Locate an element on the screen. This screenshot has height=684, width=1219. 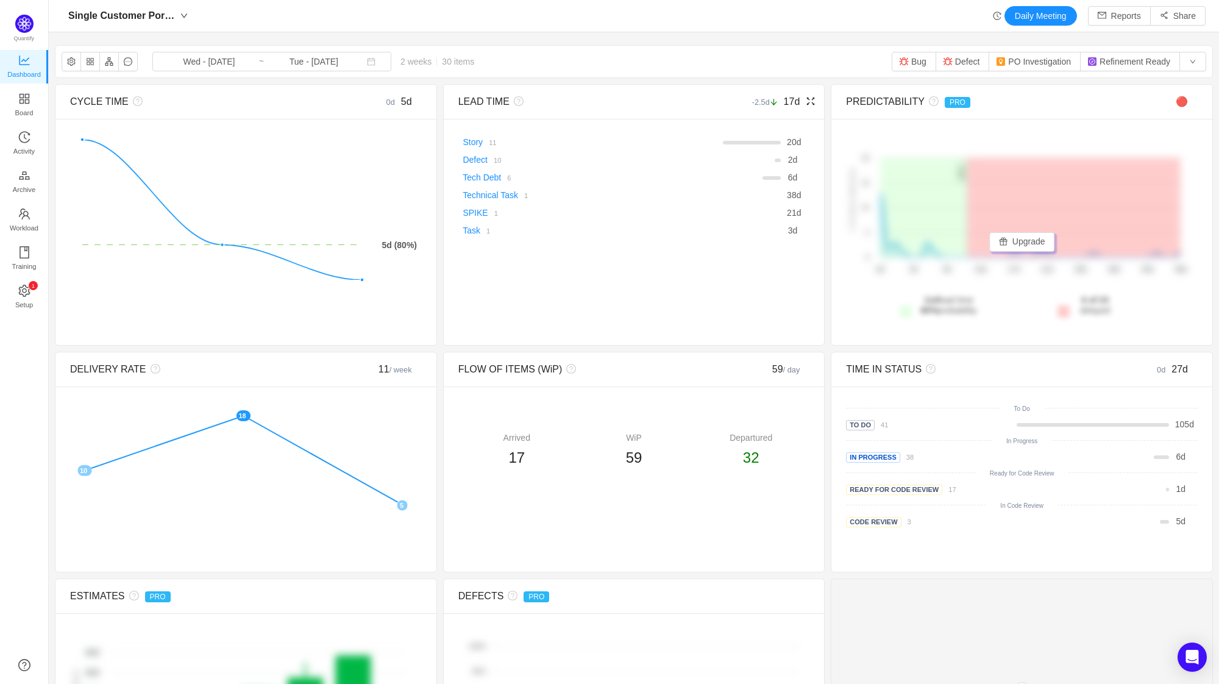
span: In Progress is located at coordinates (873, 457).